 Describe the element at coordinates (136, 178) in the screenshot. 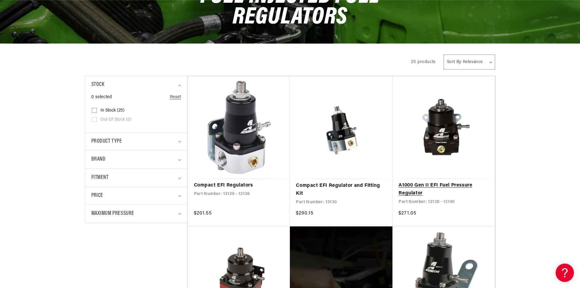

I see `summary: Fitment (0 selected)` at that location.